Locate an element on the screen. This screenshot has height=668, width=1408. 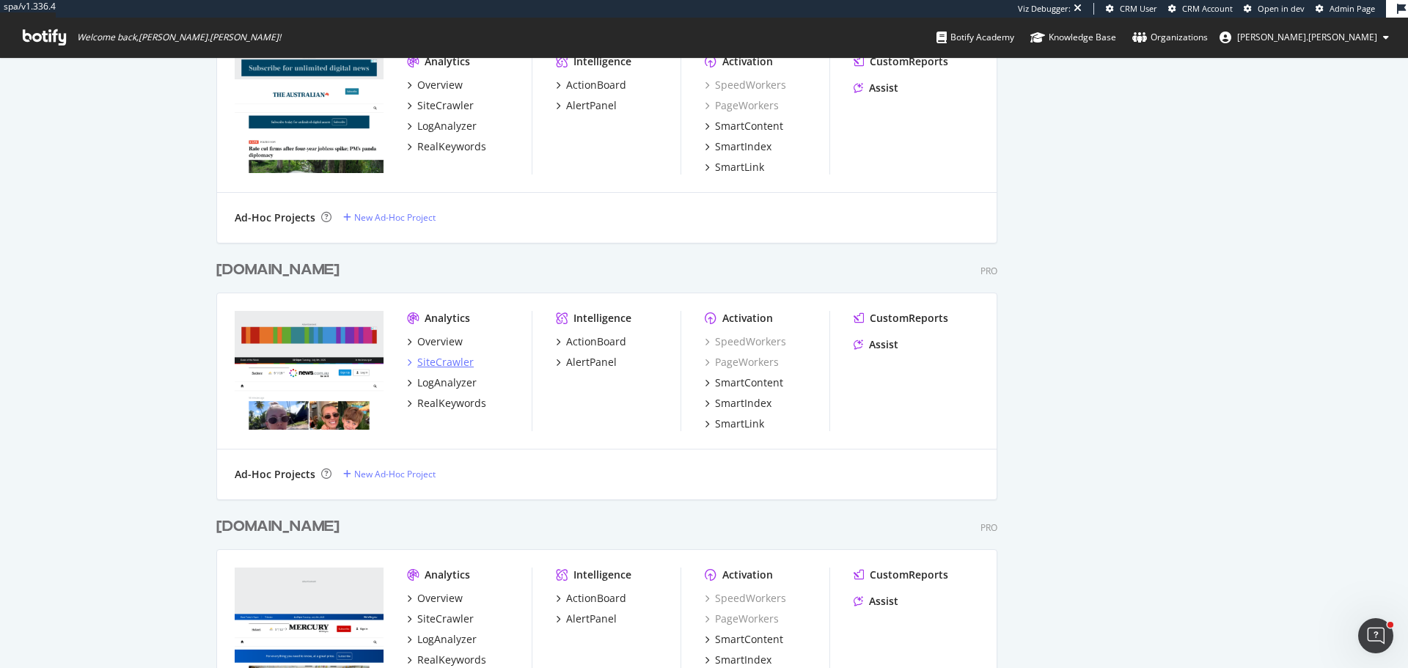
a: Admin Page is located at coordinates (1345, 9).